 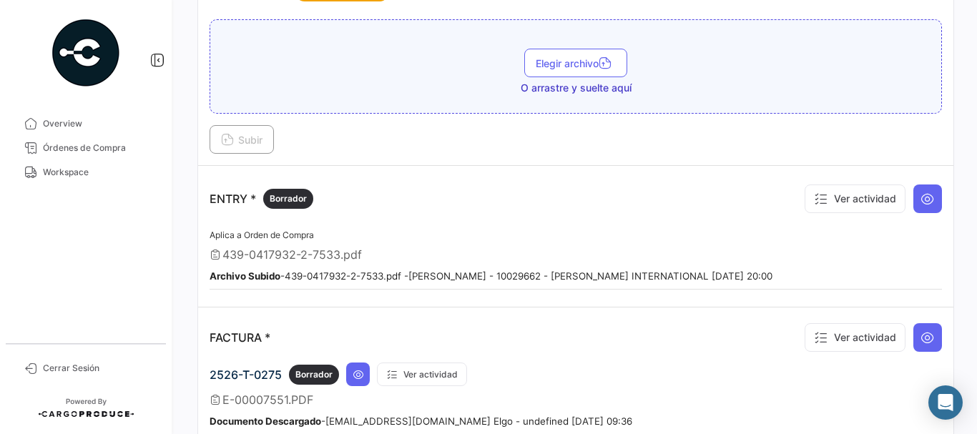 I want to click on a: Workspace, so click(x=86, y=172).